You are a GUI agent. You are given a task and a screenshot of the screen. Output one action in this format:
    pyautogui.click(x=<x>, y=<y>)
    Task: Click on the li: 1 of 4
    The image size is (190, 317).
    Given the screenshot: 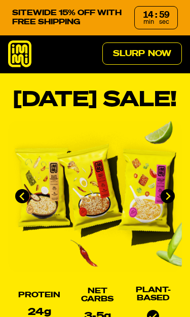 What is the action you would take?
    pyautogui.click(x=95, y=196)
    